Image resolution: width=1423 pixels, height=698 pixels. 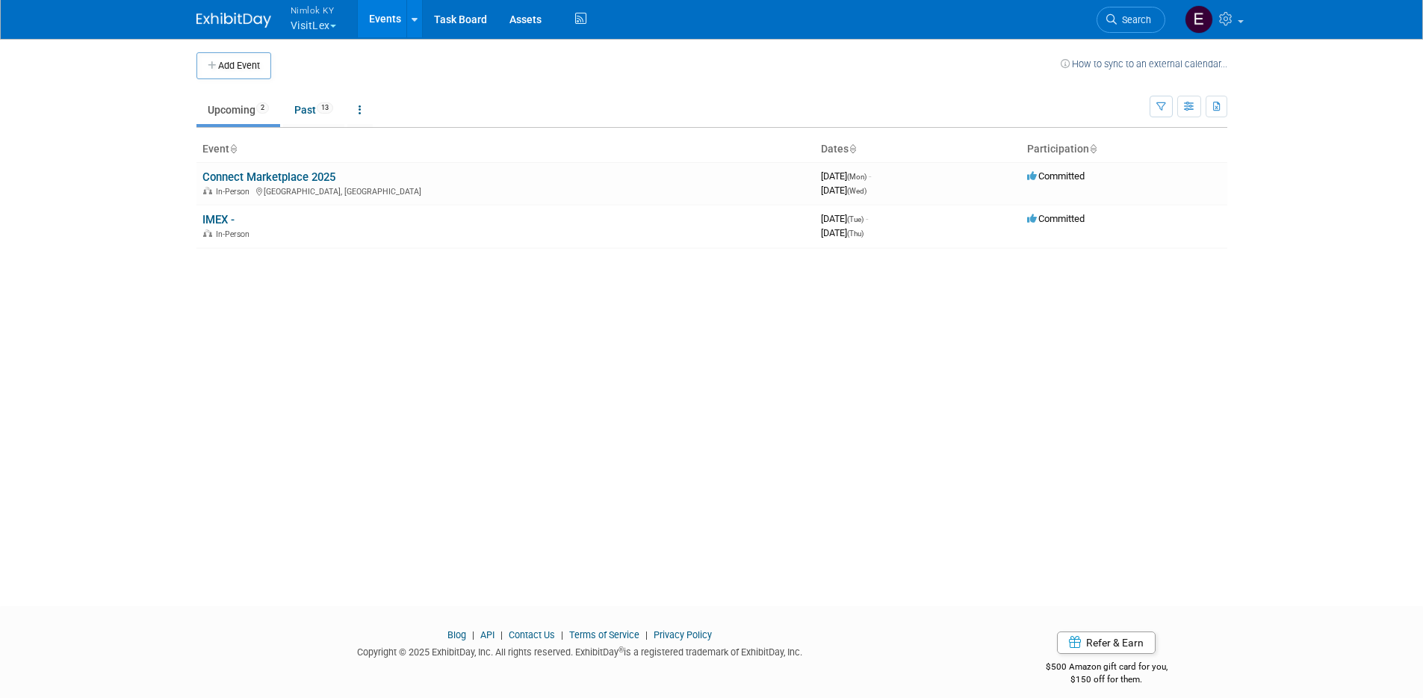 I want to click on th: Participation, so click(x=1124, y=149).